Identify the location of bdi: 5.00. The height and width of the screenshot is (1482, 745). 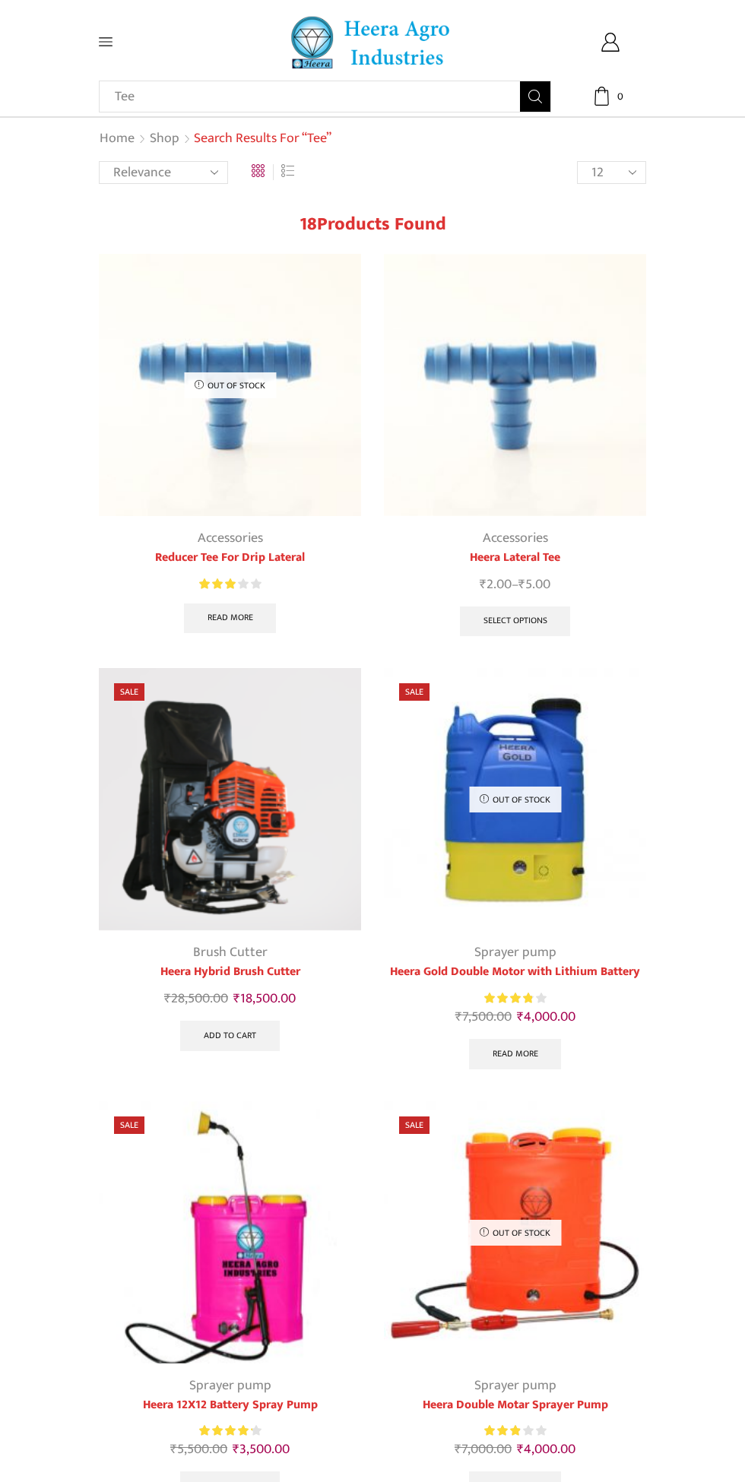
(534, 584).